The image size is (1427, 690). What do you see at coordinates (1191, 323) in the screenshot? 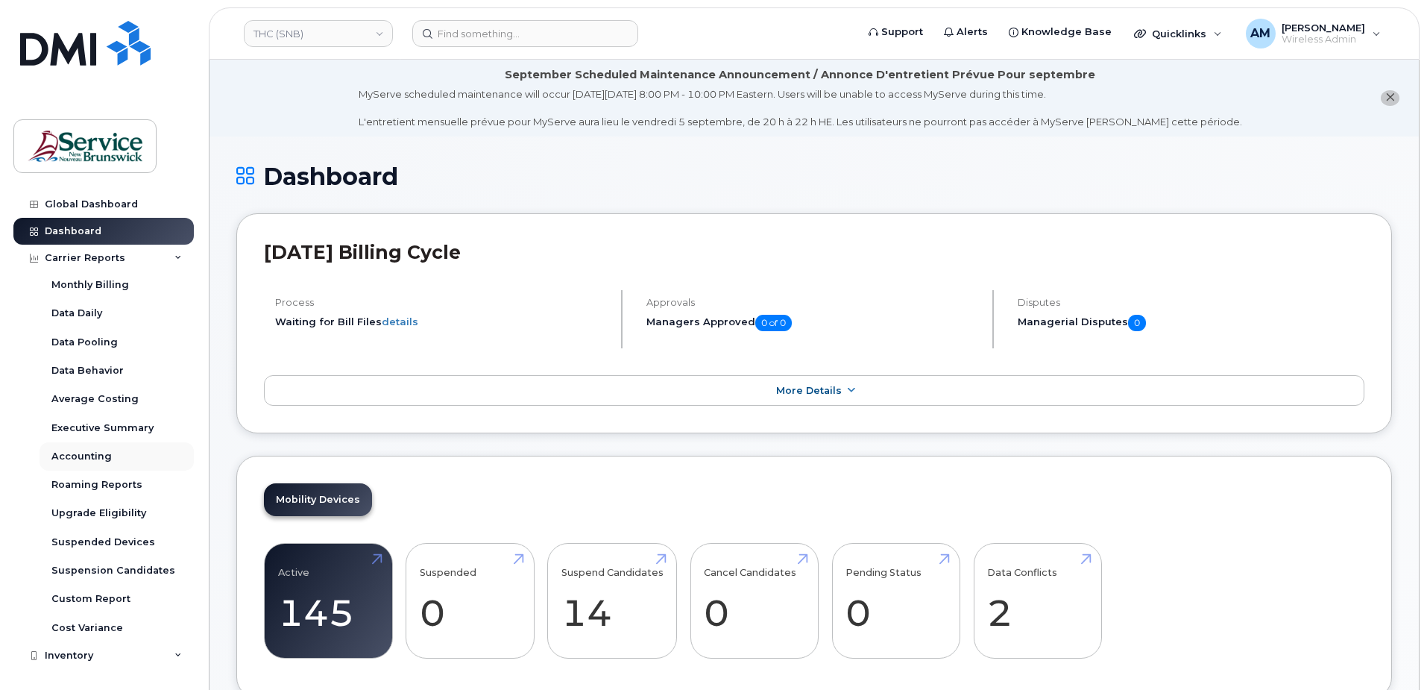
I see `h5: Managerial Disputes` at bounding box center [1191, 323].